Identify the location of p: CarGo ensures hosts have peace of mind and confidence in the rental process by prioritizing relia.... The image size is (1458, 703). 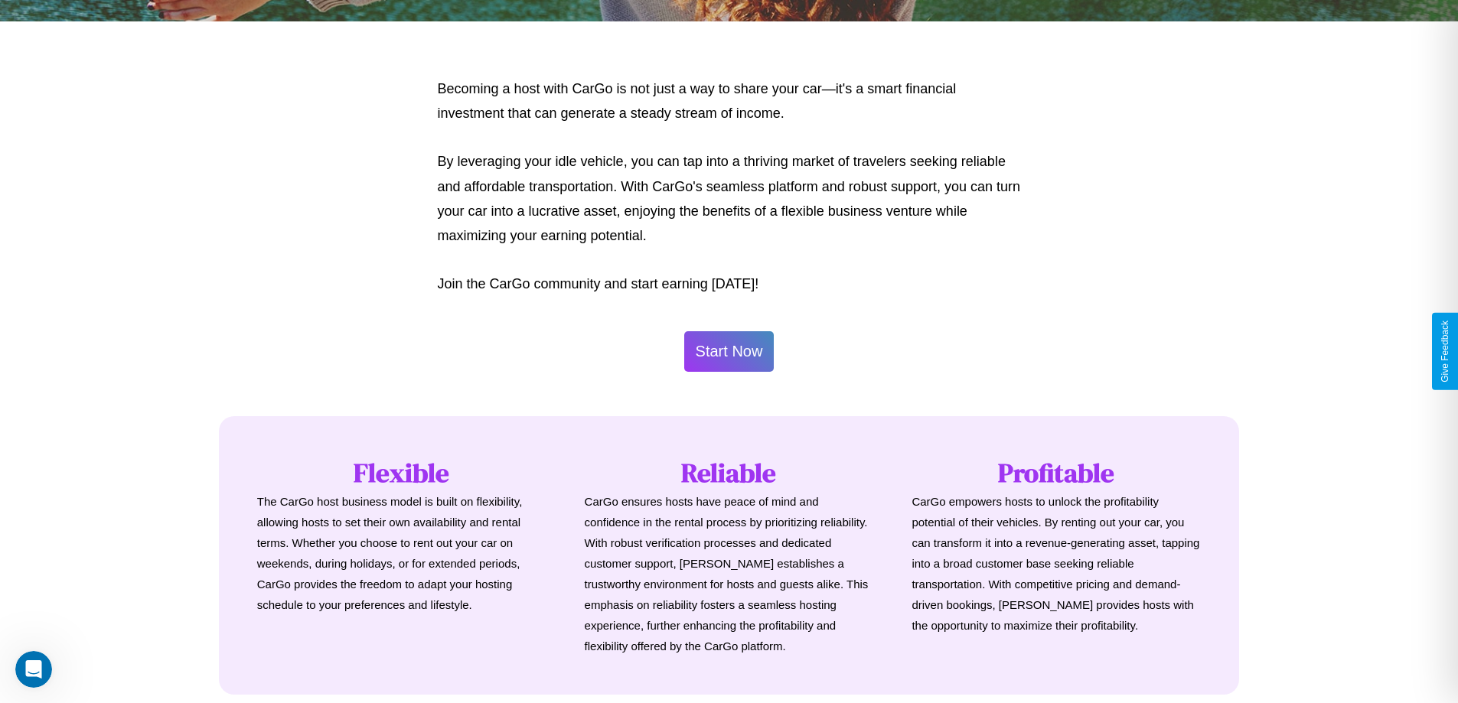
(729, 574).